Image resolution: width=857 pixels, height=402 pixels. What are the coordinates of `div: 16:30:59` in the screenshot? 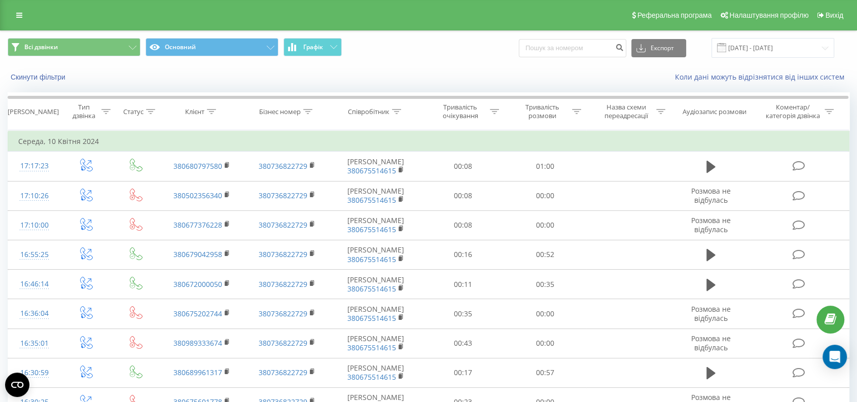 It's located at (34, 373).